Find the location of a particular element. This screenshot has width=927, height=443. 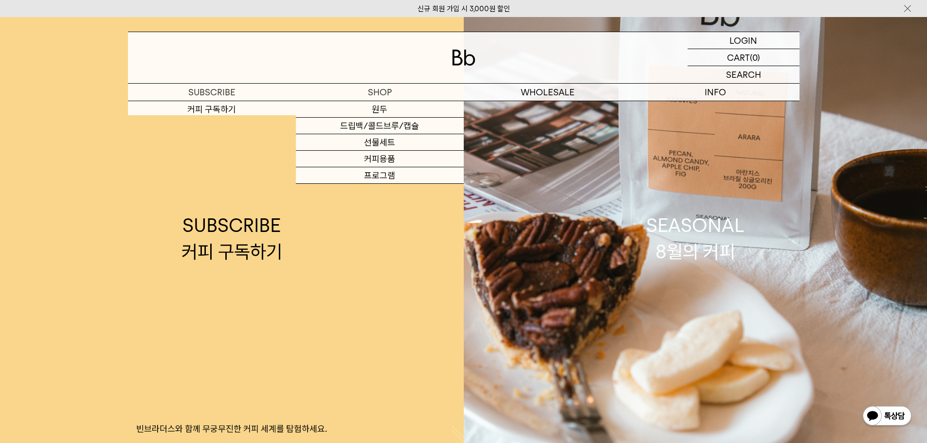

p: SHOP is located at coordinates (380, 92).